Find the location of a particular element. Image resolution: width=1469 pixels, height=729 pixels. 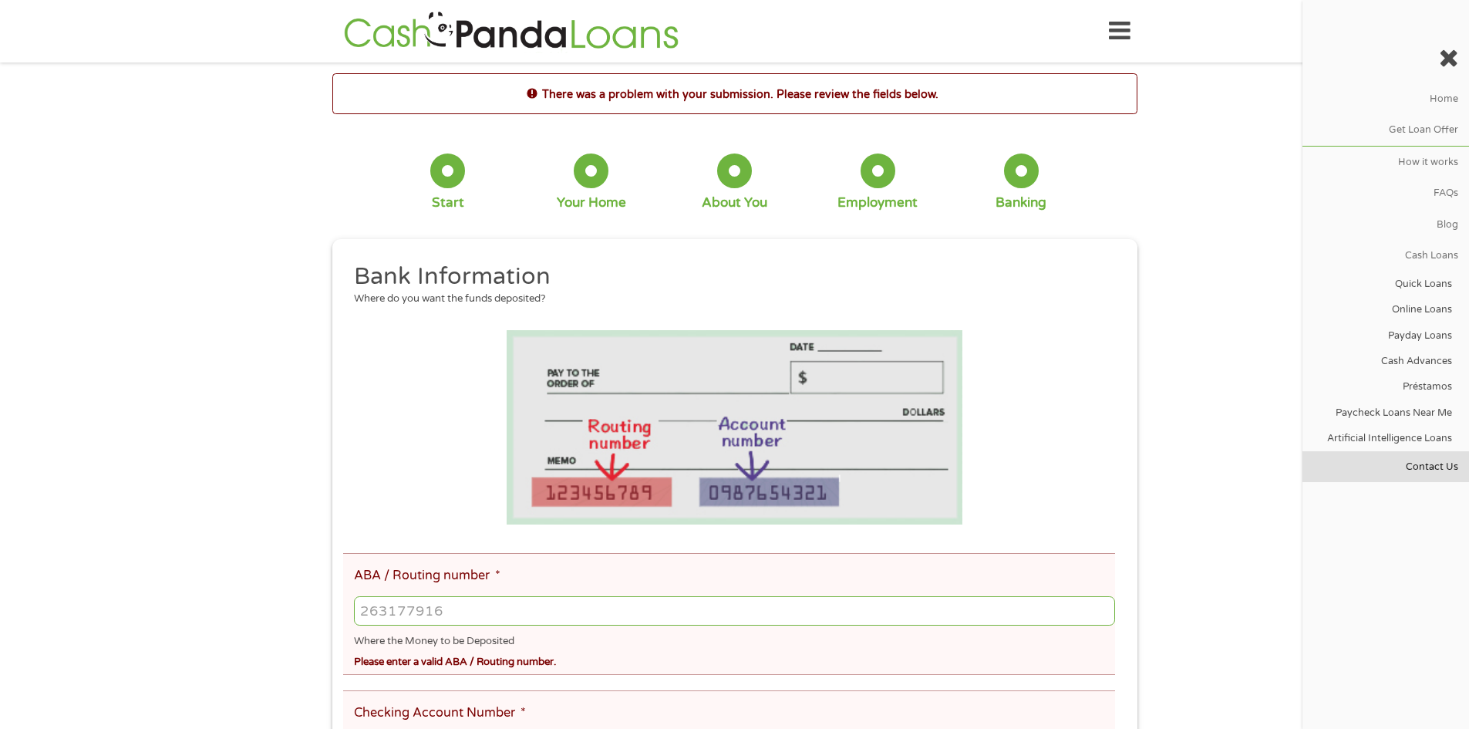

a: Online Loans is located at coordinates (1382, 309).